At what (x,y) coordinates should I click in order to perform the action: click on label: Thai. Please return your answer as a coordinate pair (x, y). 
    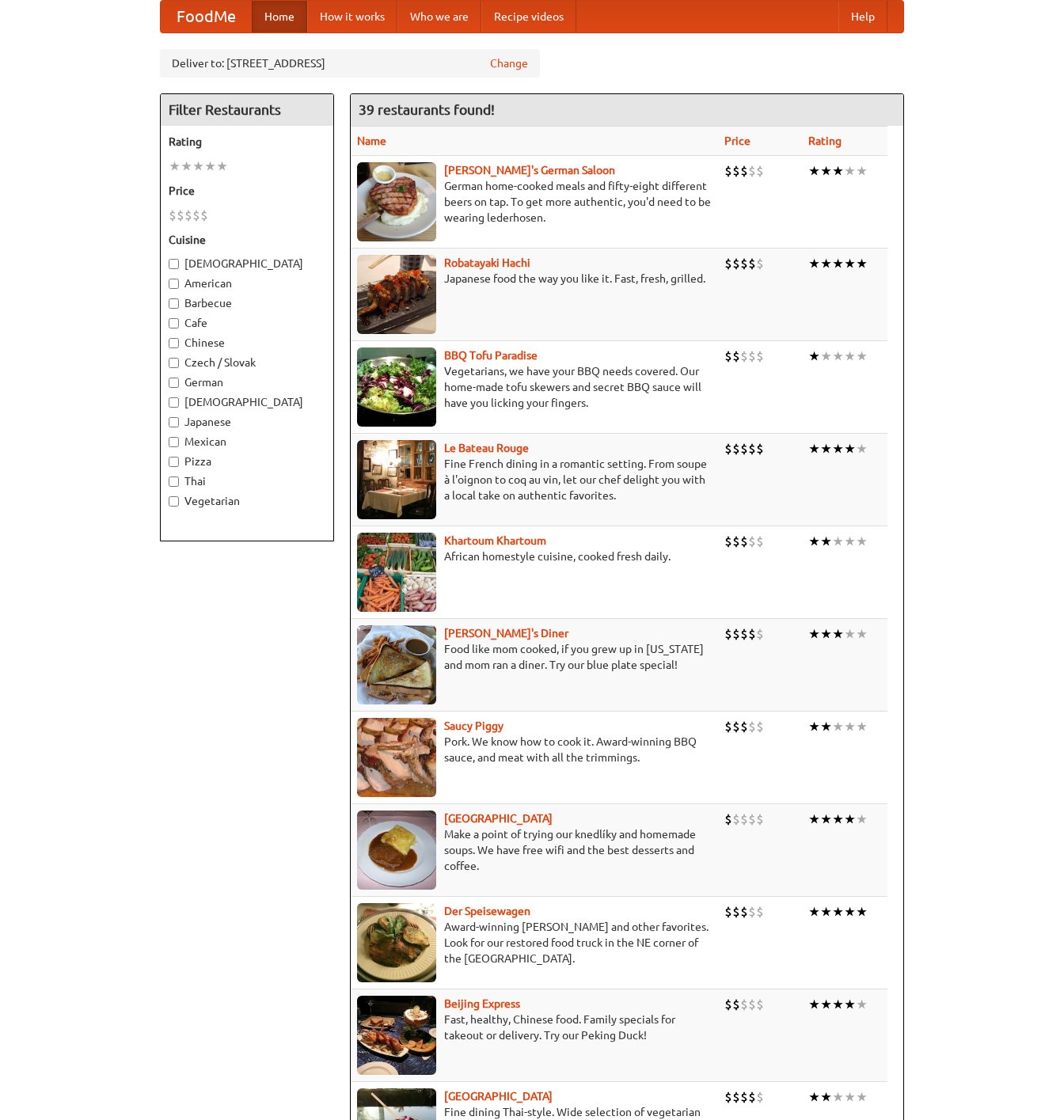
    Looking at the image, I should click on (247, 482).